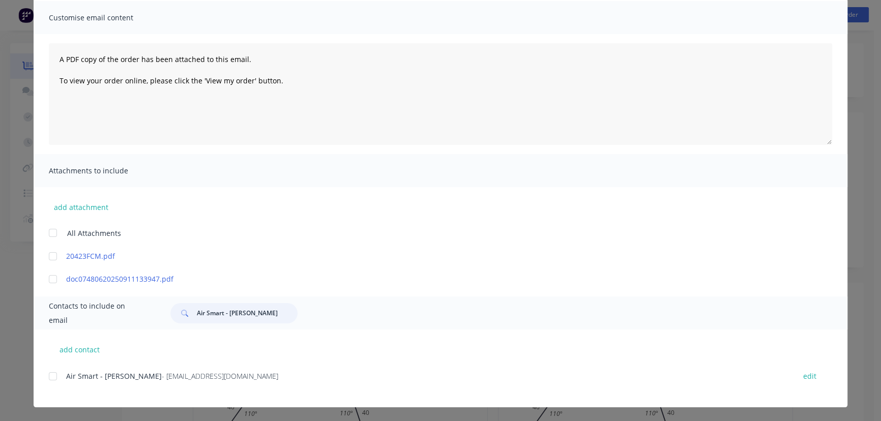 The height and width of the screenshot is (421, 881). What do you see at coordinates (97, 313) in the screenshot?
I see `span: Contacts to include on email` at bounding box center [97, 313].